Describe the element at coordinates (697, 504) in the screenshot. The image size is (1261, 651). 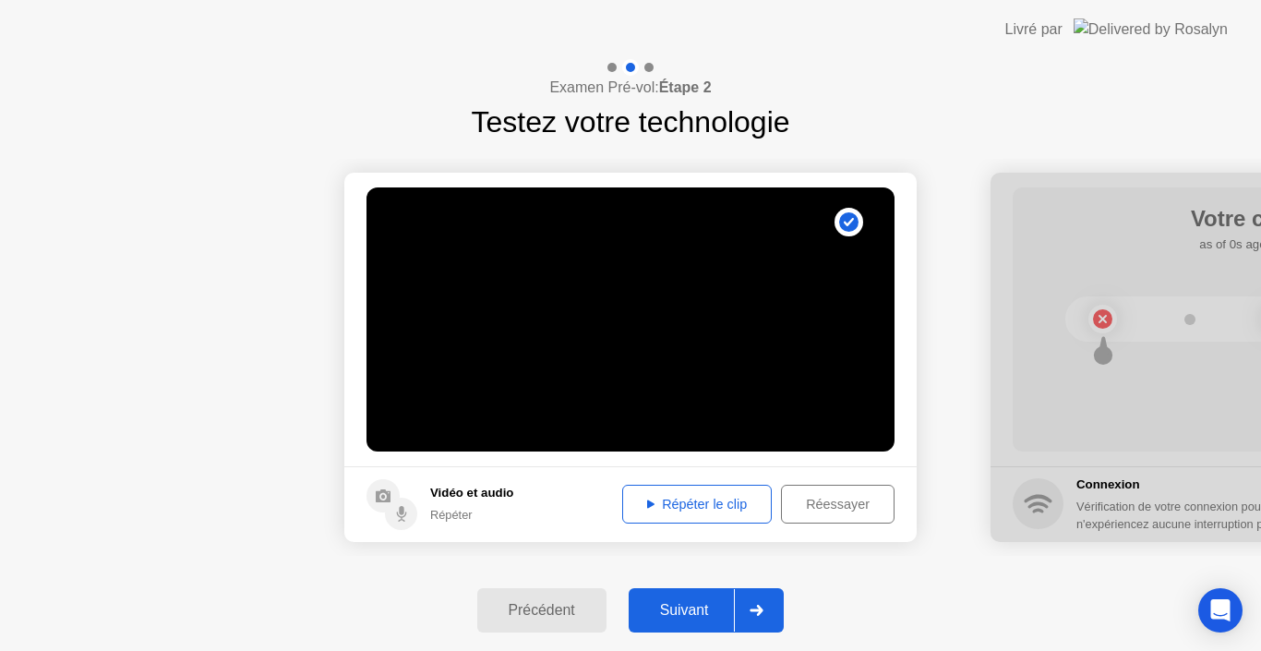
I see `button: Répéter le clip` at that location.